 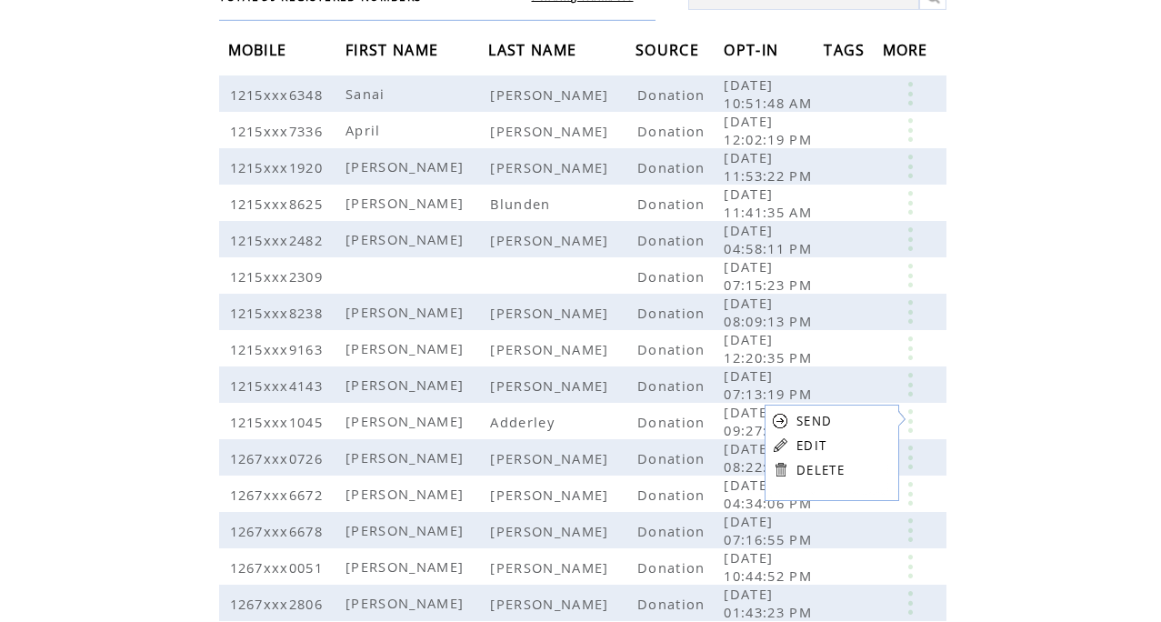 What do you see at coordinates (279, 603) in the screenshot?
I see `span: 1267xxx2806` at bounding box center [279, 603].